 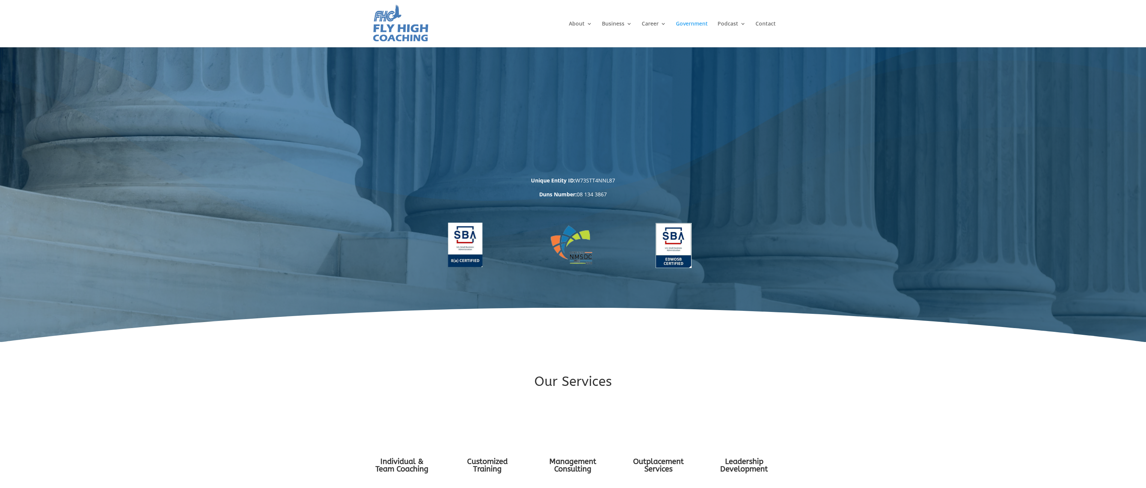 I want to click on span: Customized Training, so click(x=487, y=465).